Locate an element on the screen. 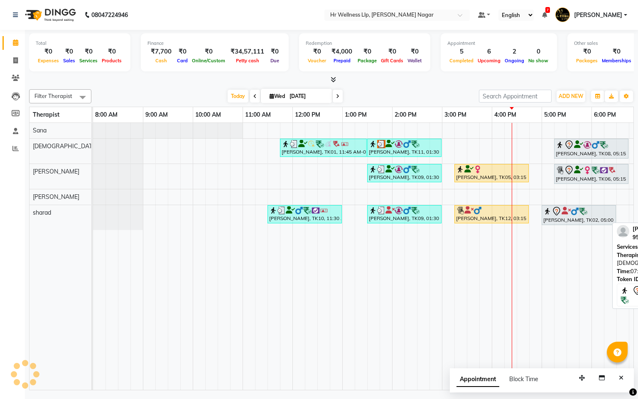  span: Filter Therapist is located at coordinates (53, 96).